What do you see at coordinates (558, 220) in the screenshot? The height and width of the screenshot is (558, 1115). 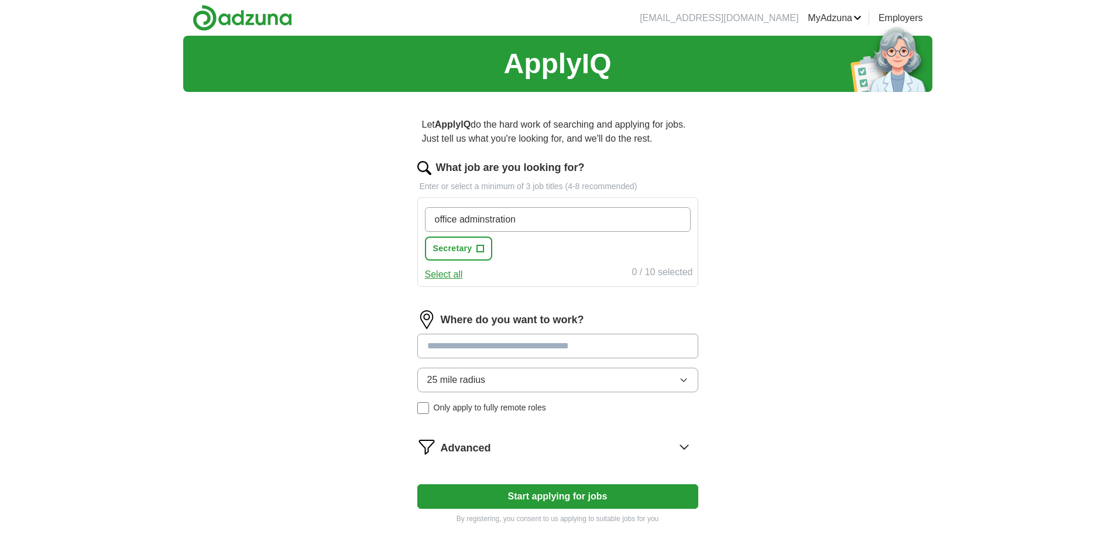 I see `input: Type a job title and press enter` at bounding box center [558, 220].